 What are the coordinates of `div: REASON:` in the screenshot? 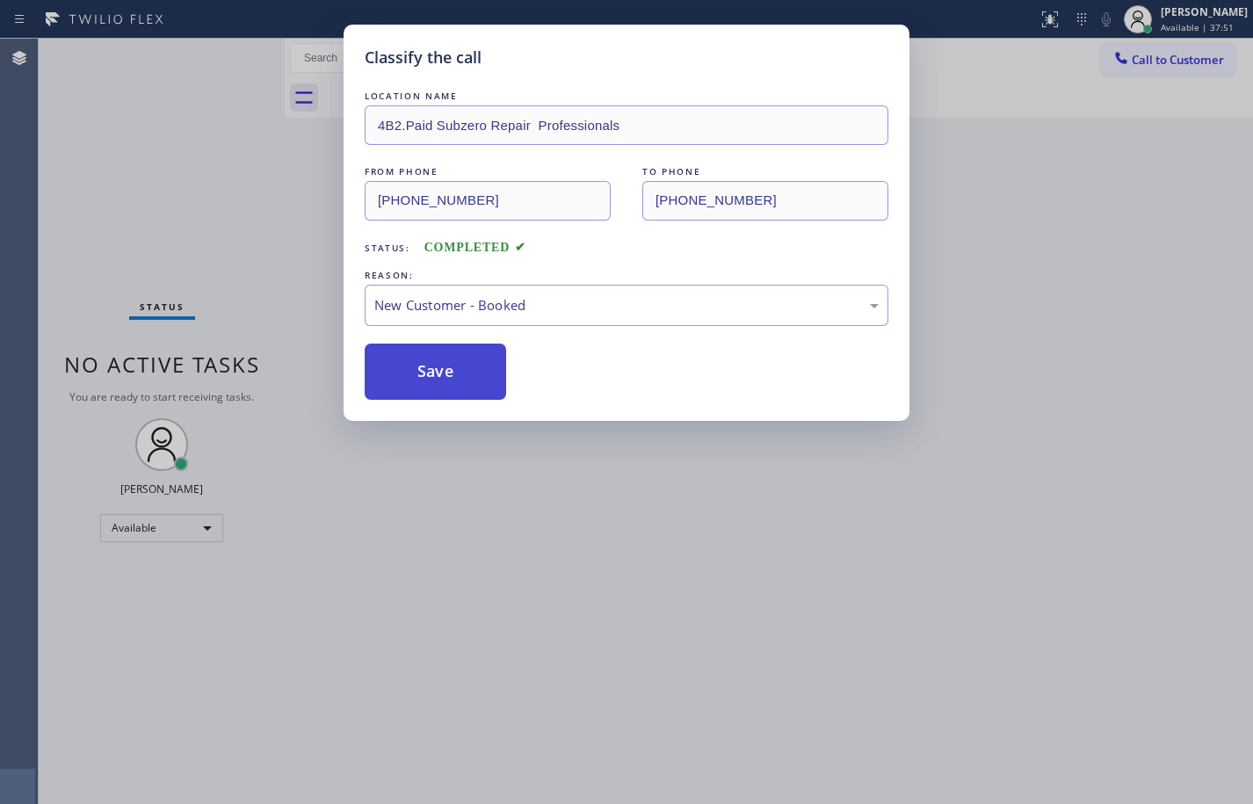 It's located at (626, 275).